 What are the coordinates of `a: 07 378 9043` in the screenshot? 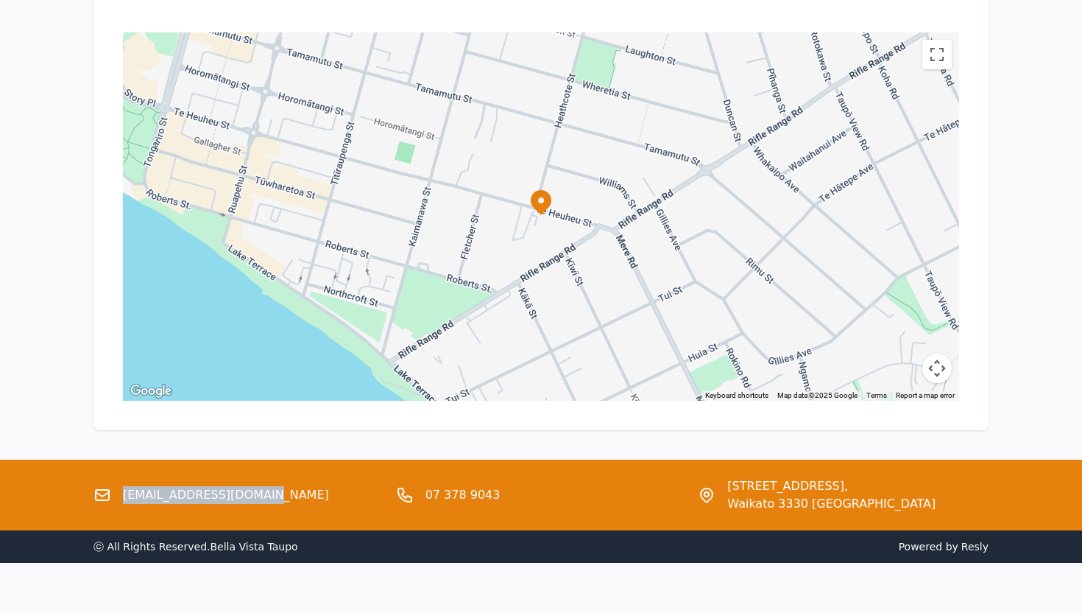 It's located at (463, 495).